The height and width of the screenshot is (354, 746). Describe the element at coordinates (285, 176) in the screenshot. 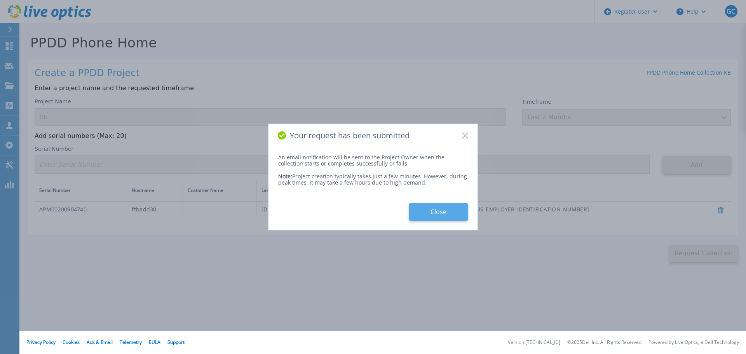

I see `span: Note:` at that location.